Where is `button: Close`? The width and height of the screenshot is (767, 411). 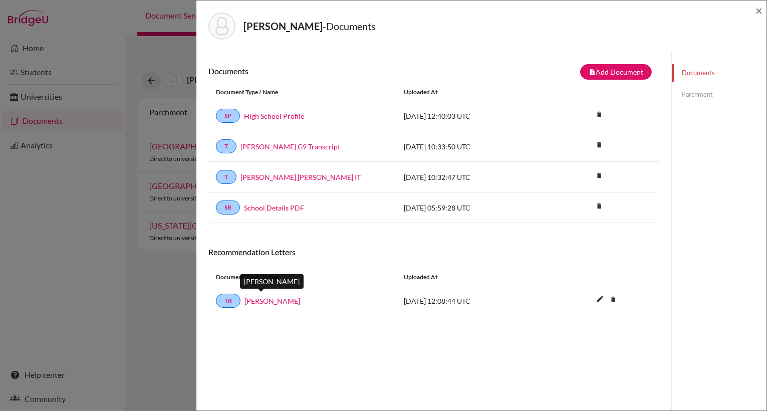
button: Close is located at coordinates (759, 11).